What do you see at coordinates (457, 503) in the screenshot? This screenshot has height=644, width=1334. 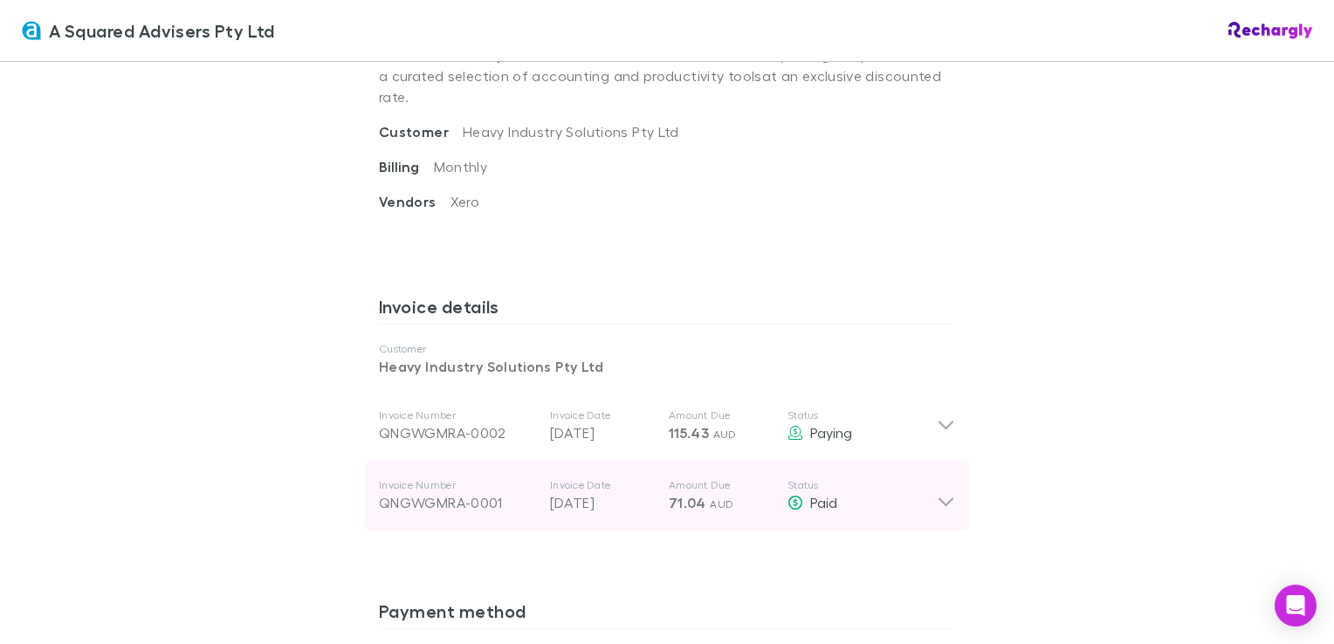 I see `div: QNGWGMRA-0001` at bounding box center [457, 503].